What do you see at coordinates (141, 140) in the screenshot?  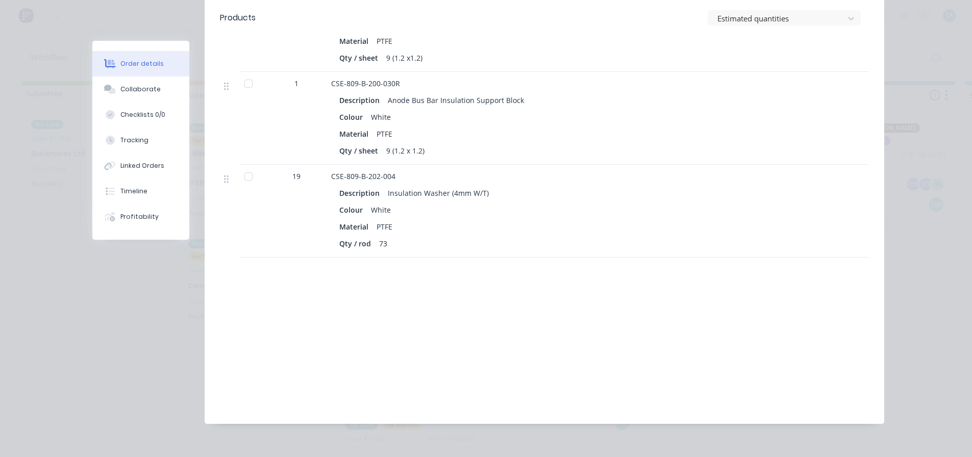 I see `button: Tracking` at bounding box center [141, 140].